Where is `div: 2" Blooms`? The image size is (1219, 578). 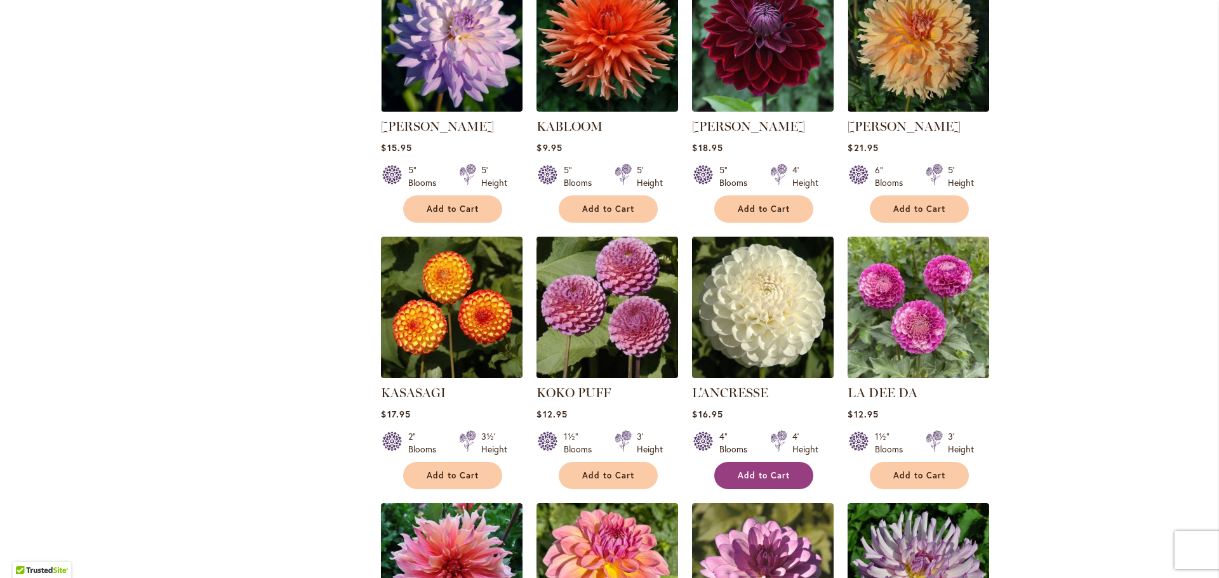
div: 2" Blooms is located at coordinates (426, 443).